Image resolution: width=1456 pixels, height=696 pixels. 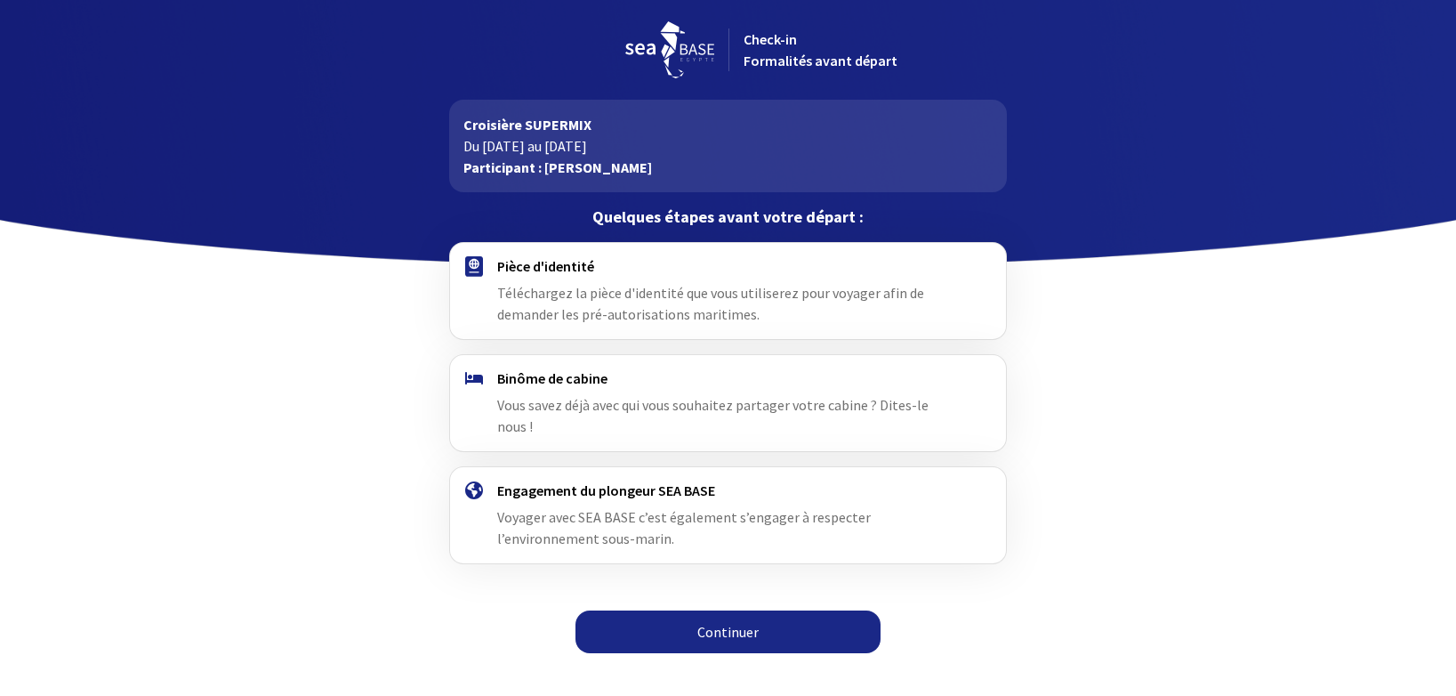 I want to click on span: Téléchargez la pièce d'identité que vous utiliserez pour voyager afin de demander les pré-autoris..., so click(x=711, y=303).